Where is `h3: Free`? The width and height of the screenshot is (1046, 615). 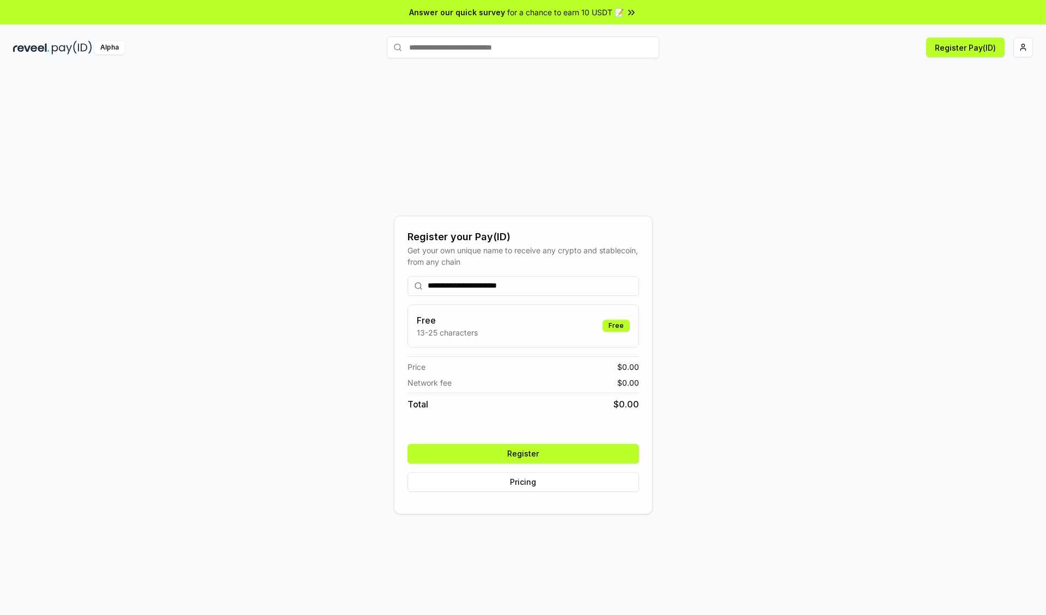 h3: Free is located at coordinates (447, 320).